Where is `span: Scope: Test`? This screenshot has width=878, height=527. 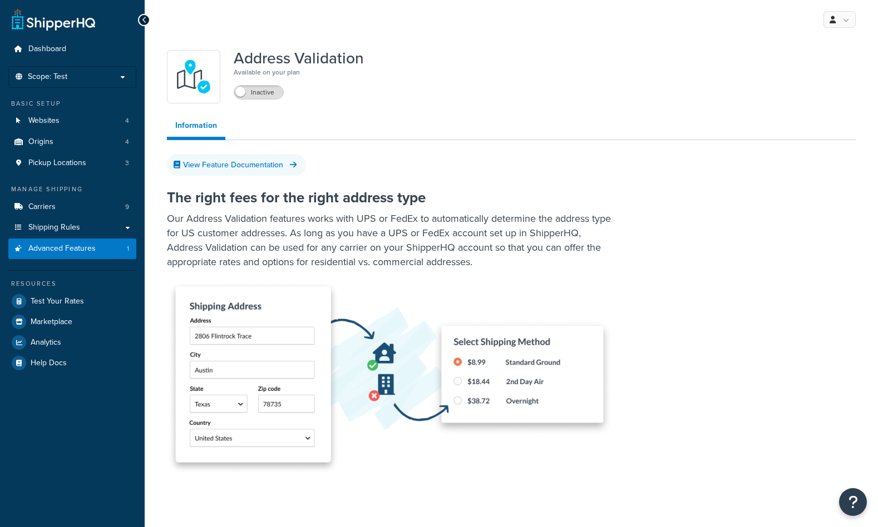 span: Scope: Test is located at coordinates (47, 77).